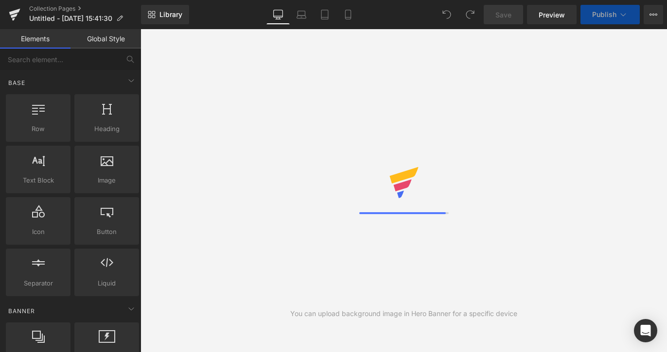 Image resolution: width=667 pixels, height=352 pixels. Describe the element at coordinates (171, 15) in the screenshot. I see `span: Library` at that location.